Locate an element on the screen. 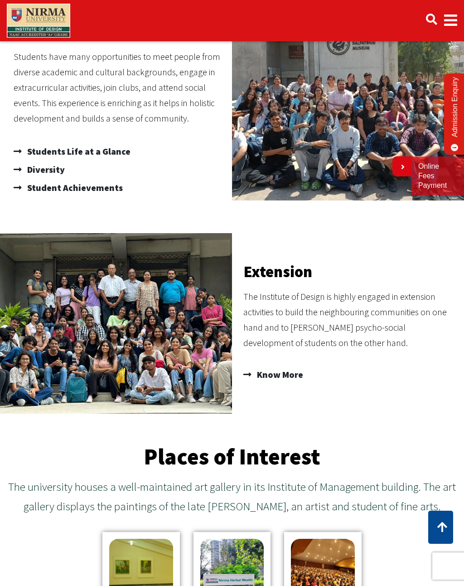 The image size is (464, 586). h2: Extension is located at coordinates (347, 272).